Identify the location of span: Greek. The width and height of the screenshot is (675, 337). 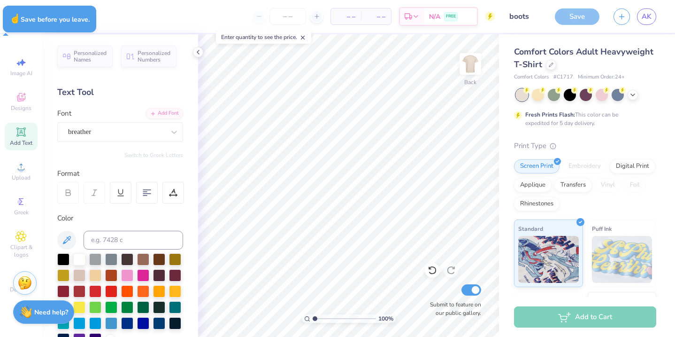
(21, 212).